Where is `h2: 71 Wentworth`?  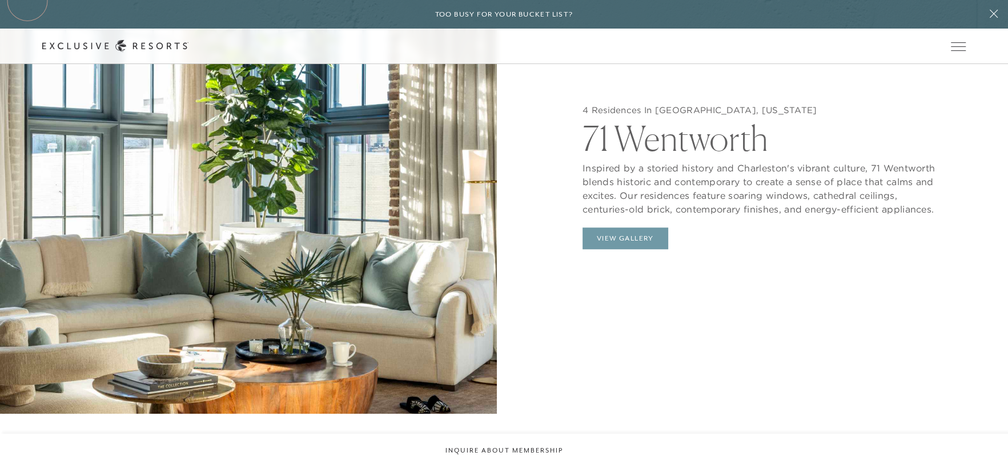 h2: 71 Wentworth is located at coordinates (760, 135).